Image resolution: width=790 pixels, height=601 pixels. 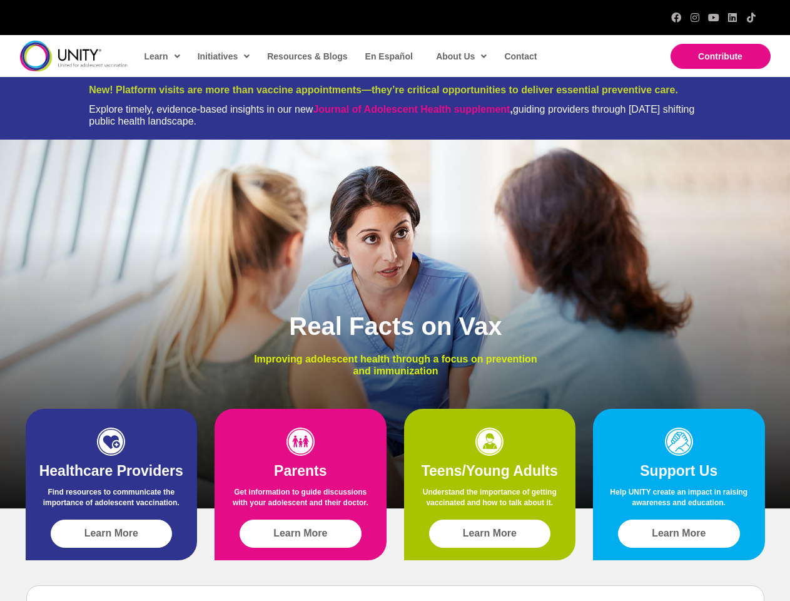 I want to click on a: Journal of Adolescent Health supplement, so click(x=411, y=109).